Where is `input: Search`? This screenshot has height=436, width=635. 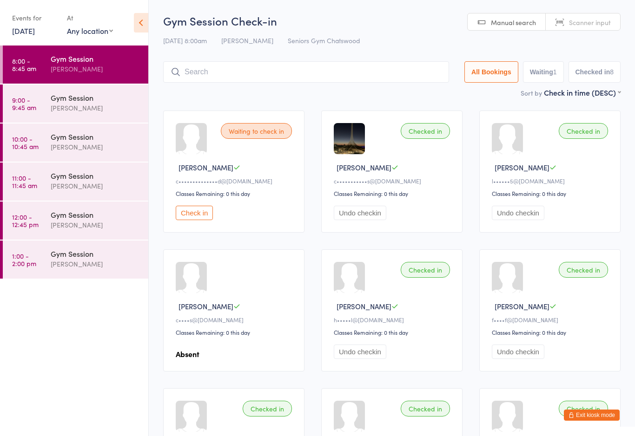
input: Search is located at coordinates (306, 72).